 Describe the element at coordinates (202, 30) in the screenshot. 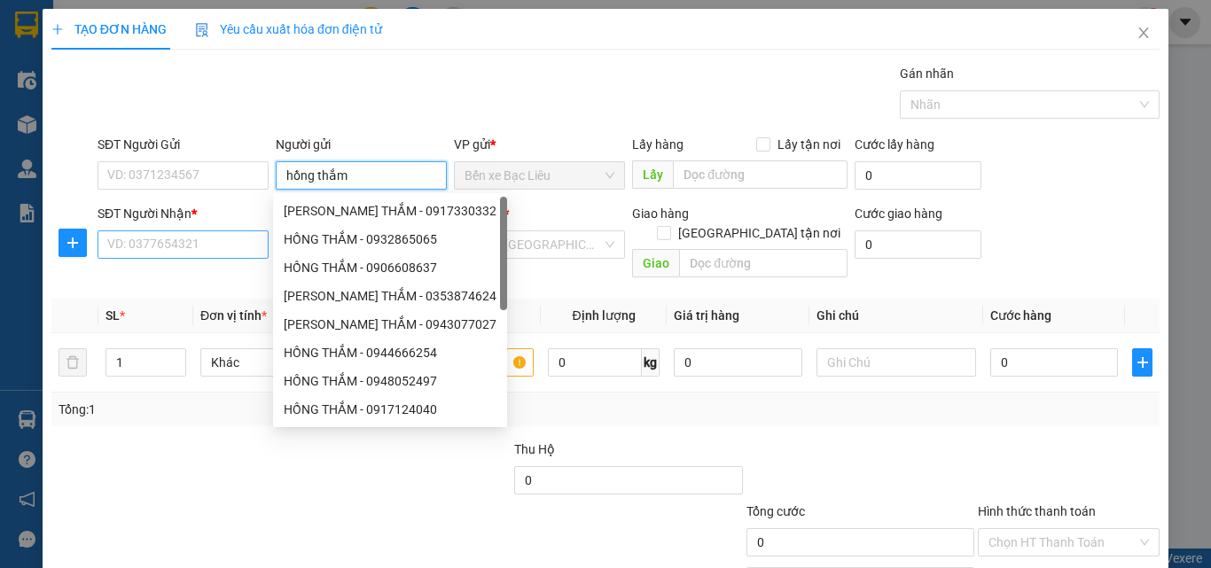

I see `img: icon` at that location.